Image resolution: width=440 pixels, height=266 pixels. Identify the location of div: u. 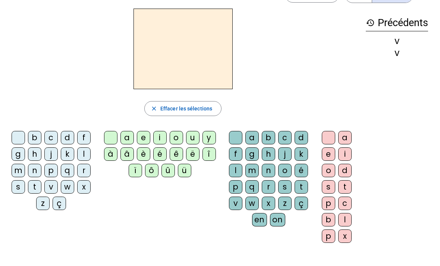
(193, 138).